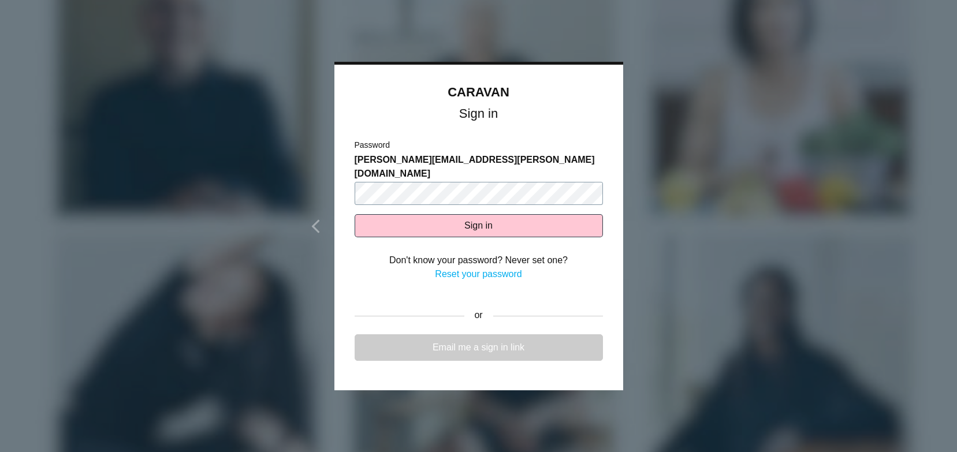 This screenshot has width=957, height=452. What do you see at coordinates (479, 316) in the screenshot?
I see `div: or` at bounding box center [479, 316].